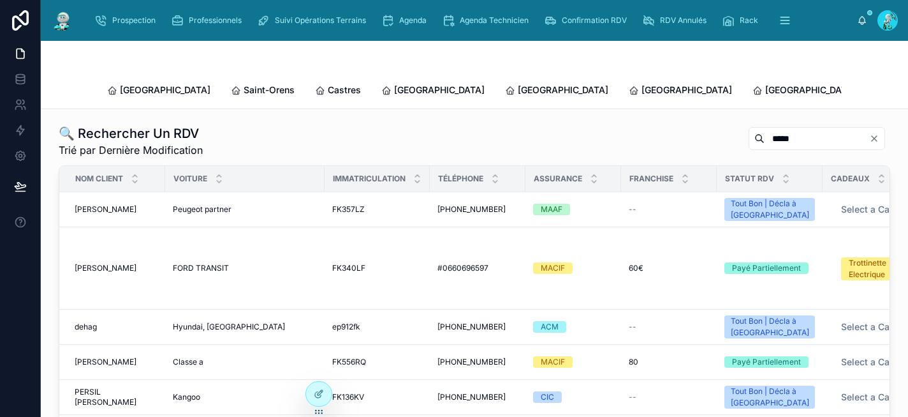 The width and height of the screenshot is (908, 417). Describe the element at coordinates (346, 327) in the screenshot. I see `span: ep912fk` at that location.